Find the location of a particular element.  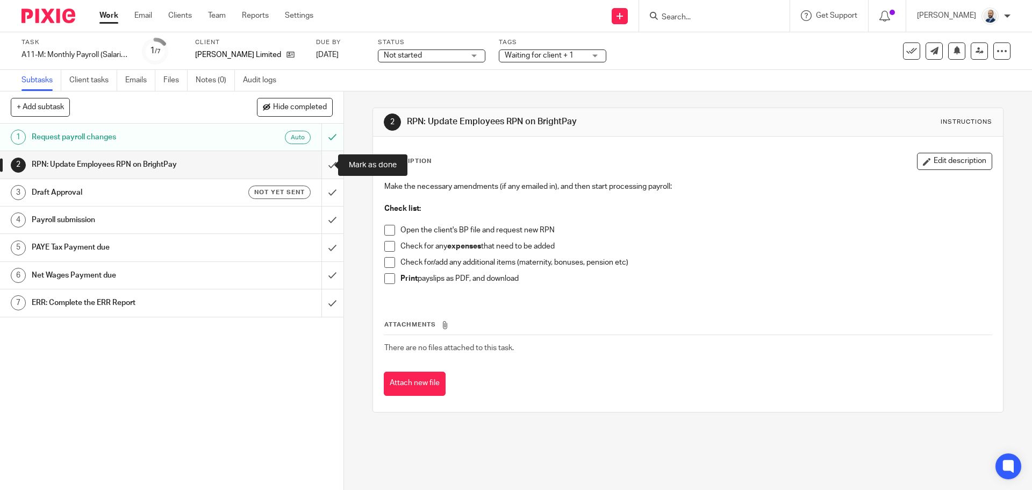

label: Task is located at coordinates (75, 42).